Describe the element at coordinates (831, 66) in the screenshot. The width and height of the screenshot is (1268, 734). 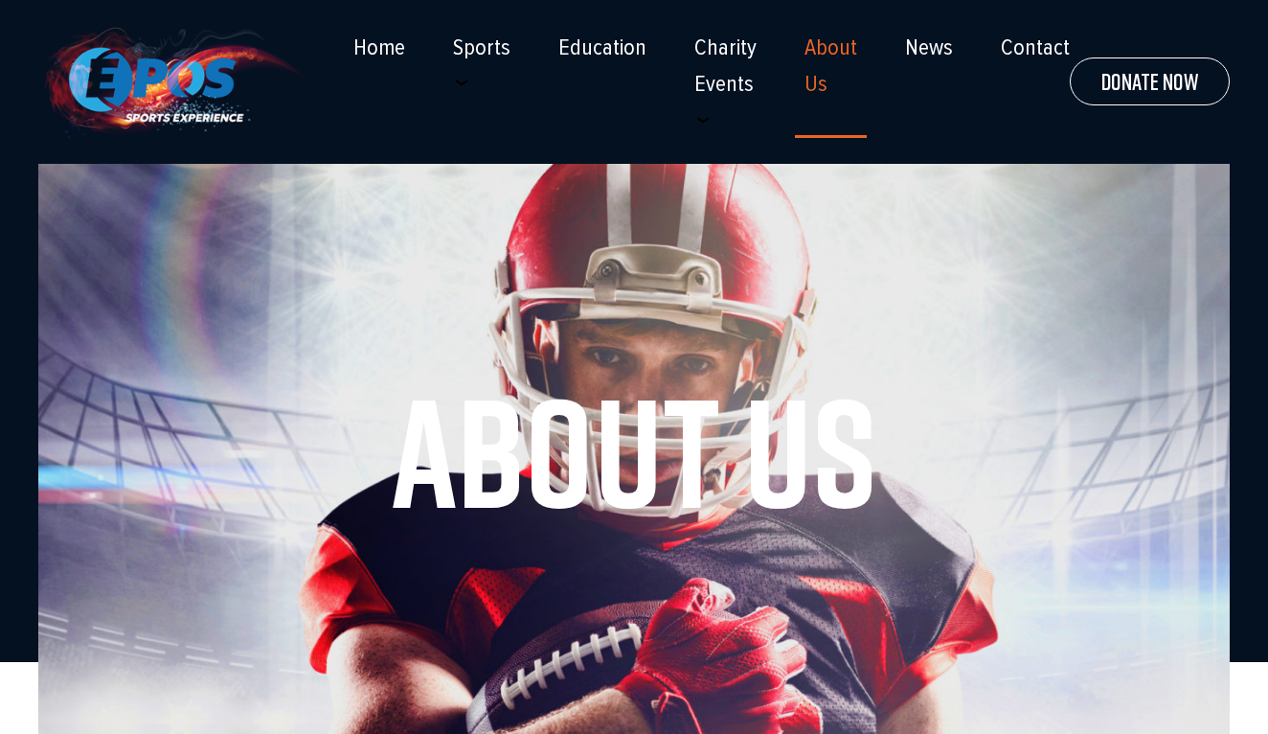
I see `a: About Us` at that location.